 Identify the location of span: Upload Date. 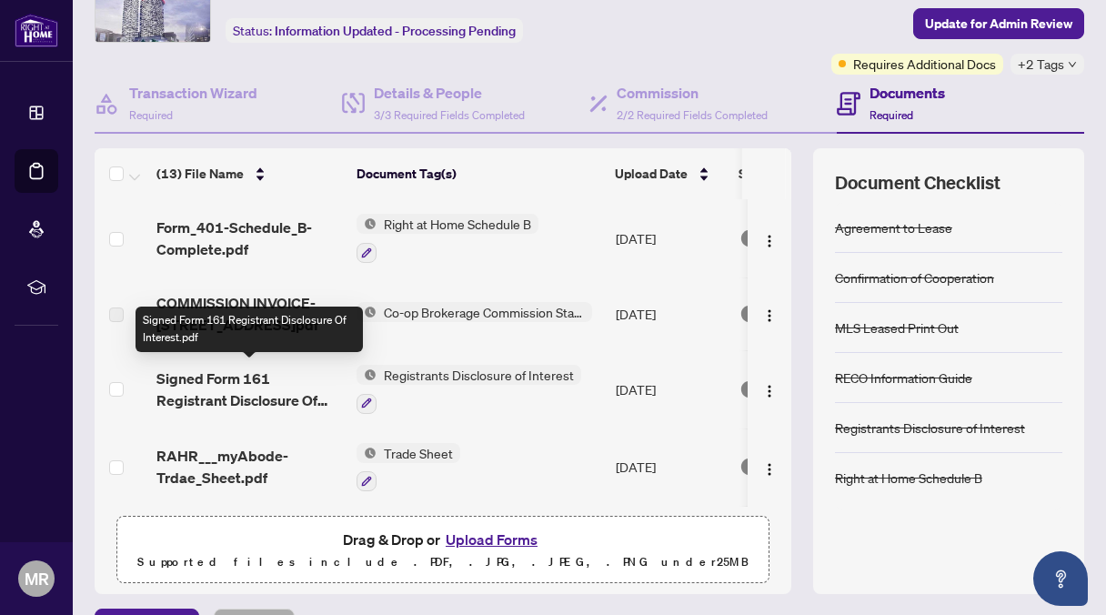
(651, 174).